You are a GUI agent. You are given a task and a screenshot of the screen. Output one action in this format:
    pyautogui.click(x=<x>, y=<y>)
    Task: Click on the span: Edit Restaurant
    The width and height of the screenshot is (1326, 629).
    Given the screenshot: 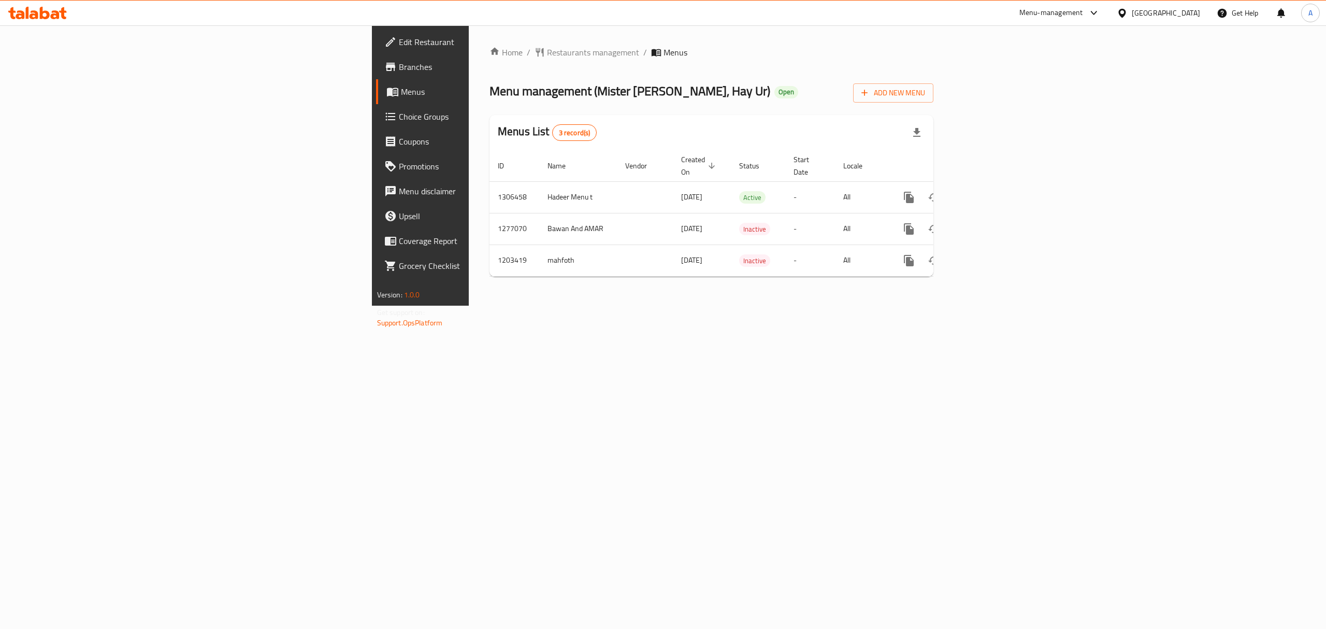 What is the action you would take?
    pyautogui.click(x=492, y=42)
    